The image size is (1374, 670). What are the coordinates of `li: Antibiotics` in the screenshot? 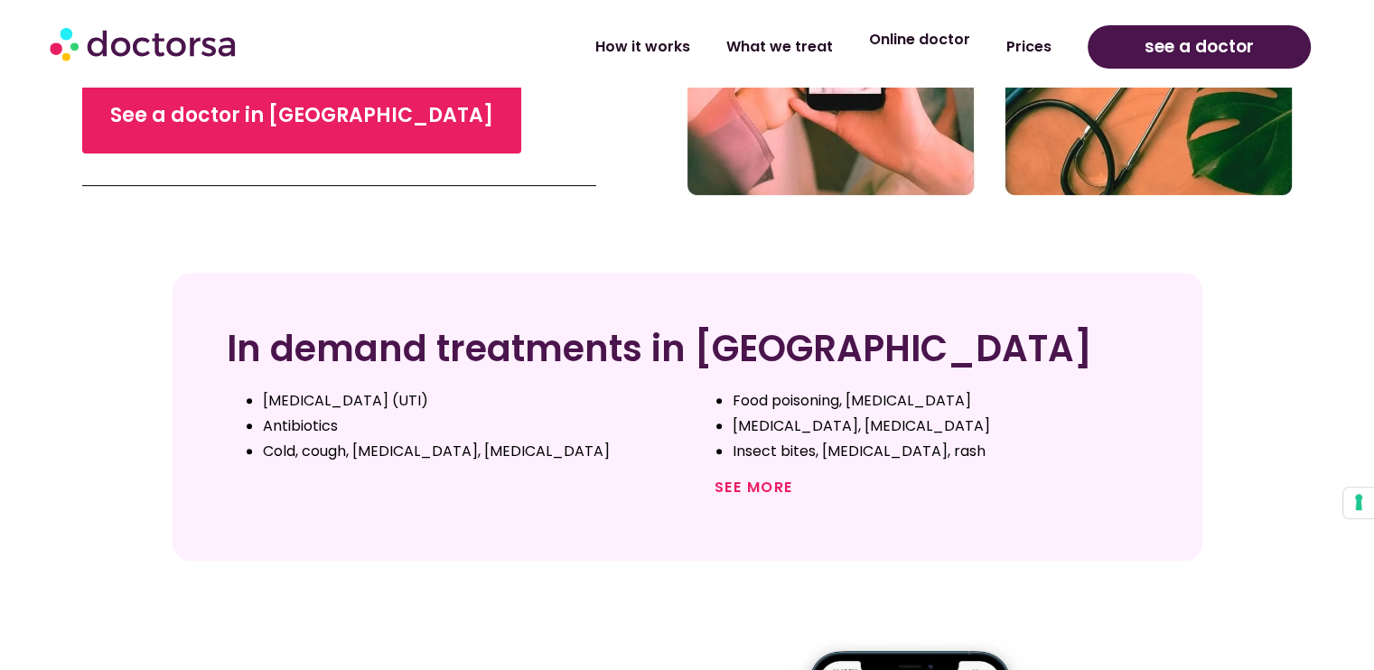 It's located at (470, 426).